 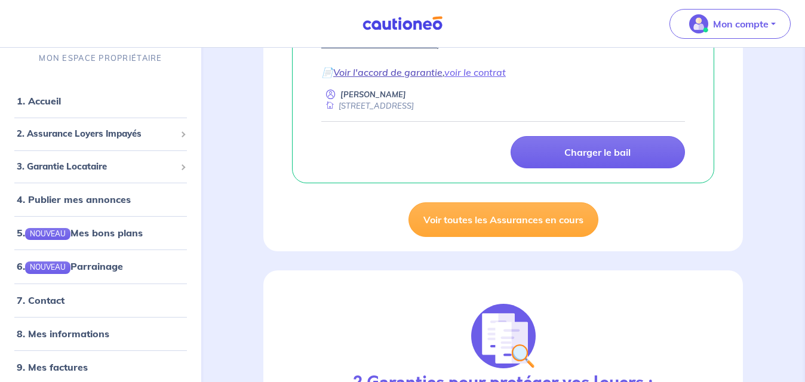 What do you see at coordinates (740, 24) in the screenshot?
I see `p: Mon compte` at bounding box center [740, 24].